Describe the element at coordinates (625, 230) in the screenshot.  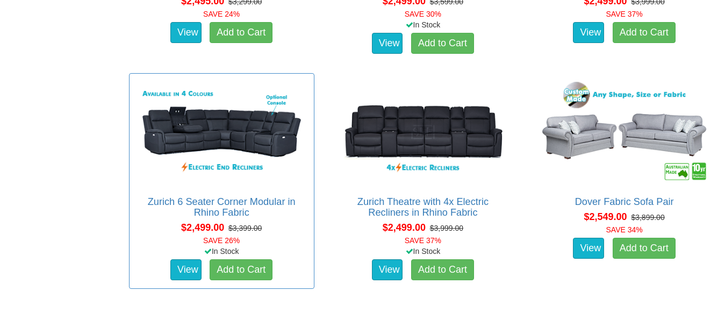
I see `font: SAVE 34%` at that location.